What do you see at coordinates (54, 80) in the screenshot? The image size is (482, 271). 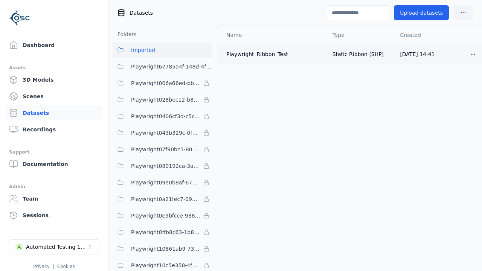 I see `a: 3D Models` at bounding box center [54, 80].